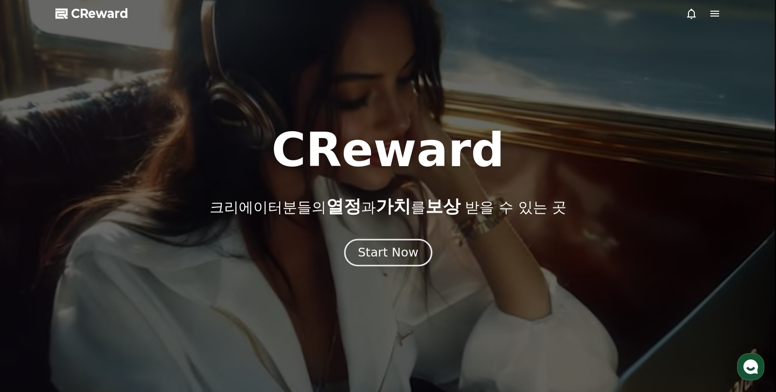  Describe the element at coordinates (156, 320) in the screenshot. I see `a: 설정` at that location.